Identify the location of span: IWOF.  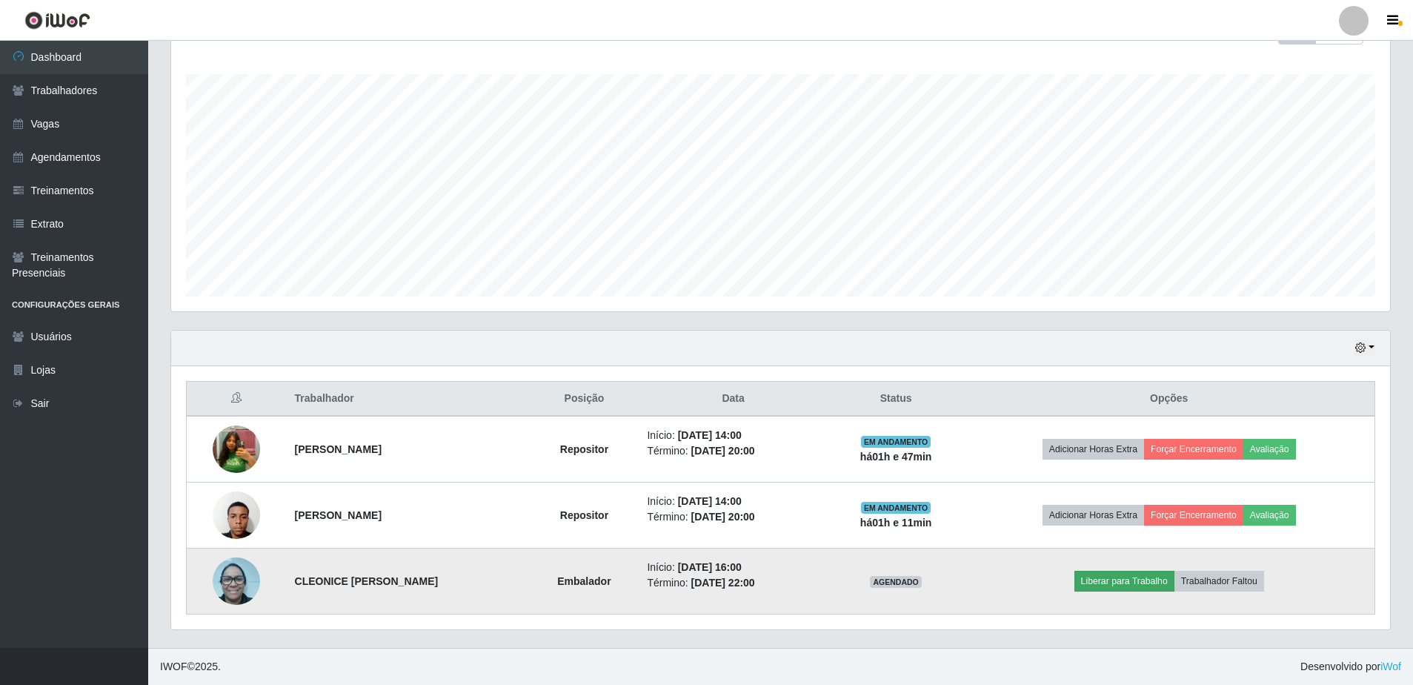
(173, 666).